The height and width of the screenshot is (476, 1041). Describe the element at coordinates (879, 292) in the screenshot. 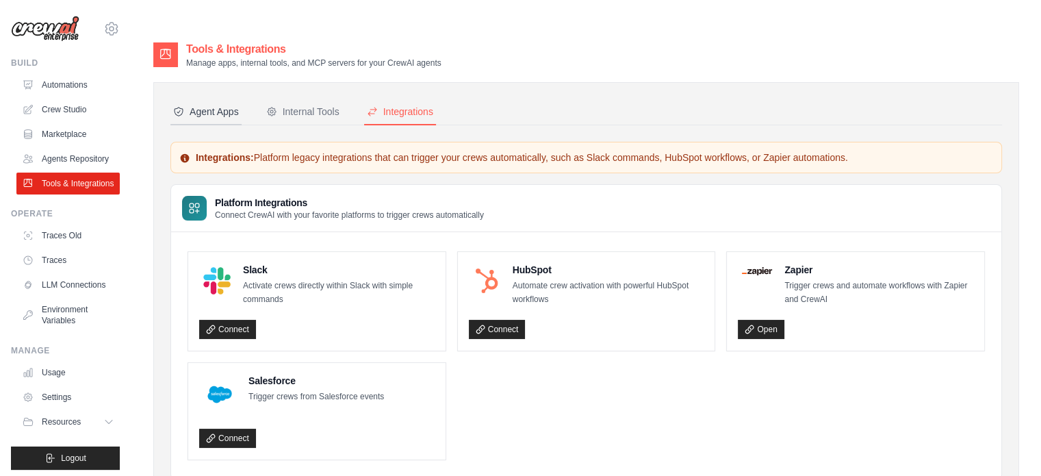

I see `p: Trigger crews and automate workflows with Zapier and CrewAI` at that location.